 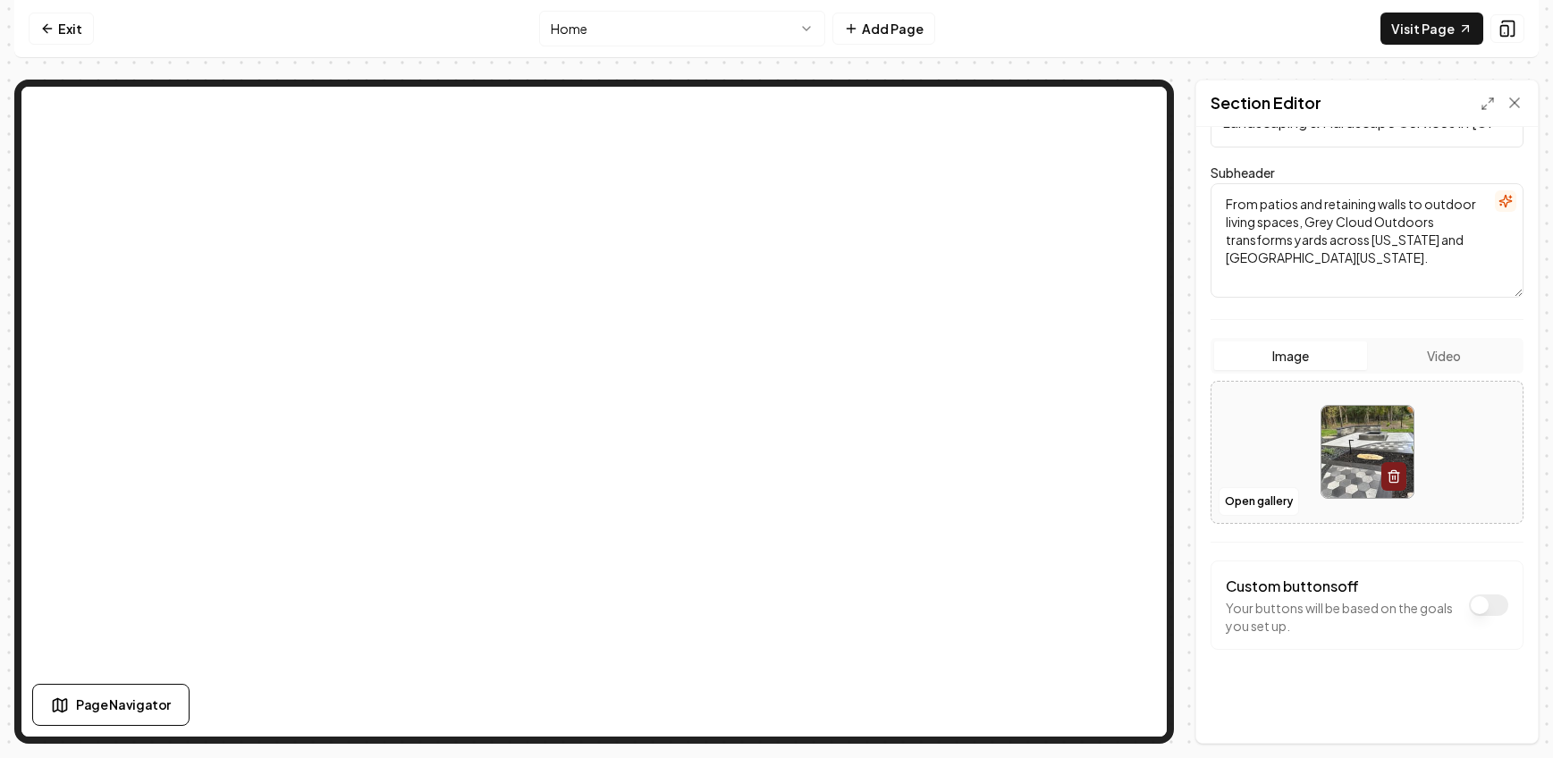 What do you see at coordinates (1242, 173) in the screenshot?
I see `label: Subheader` at bounding box center [1242, 173].